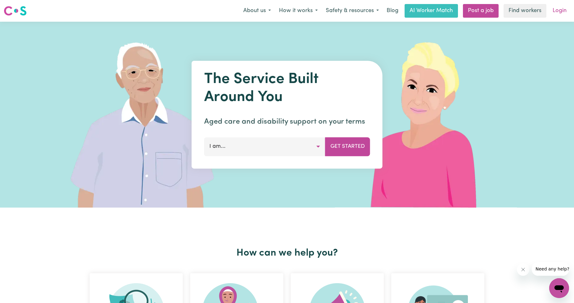 The height and width of the screenshot is (303, 574). Describe the element at coordinates (15, 11) in the screenshot. I see `a: Careseekers logo` at that location.